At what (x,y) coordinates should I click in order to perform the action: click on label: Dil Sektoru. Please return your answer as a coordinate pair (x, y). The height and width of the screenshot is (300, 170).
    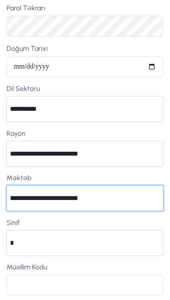
    Looking at the image, I should click on (85, 89).